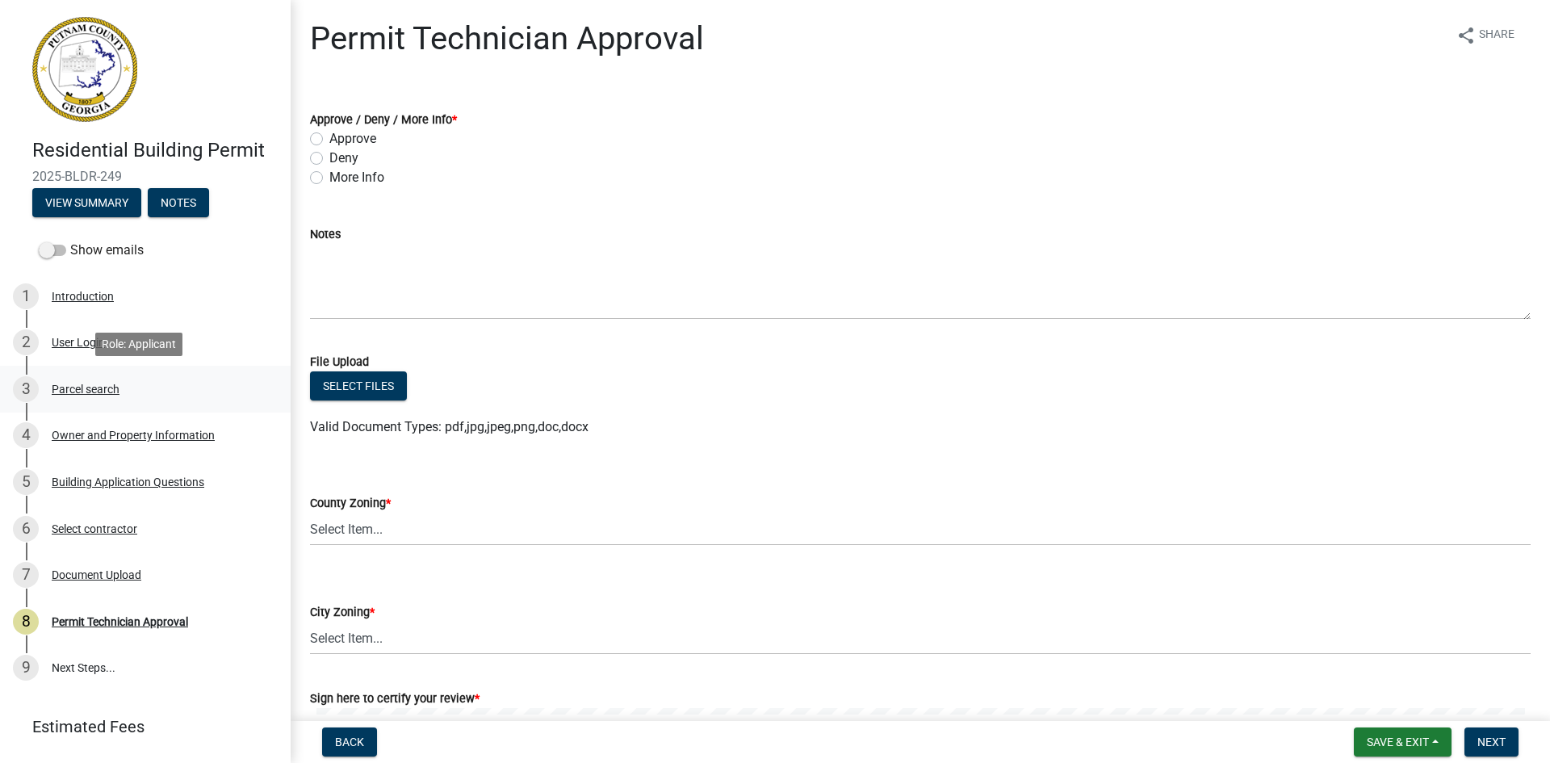 The image size is (1550, 763). Describe the element at coordinates (26, 342) in the screenshot. I see `div: 2` at that location.